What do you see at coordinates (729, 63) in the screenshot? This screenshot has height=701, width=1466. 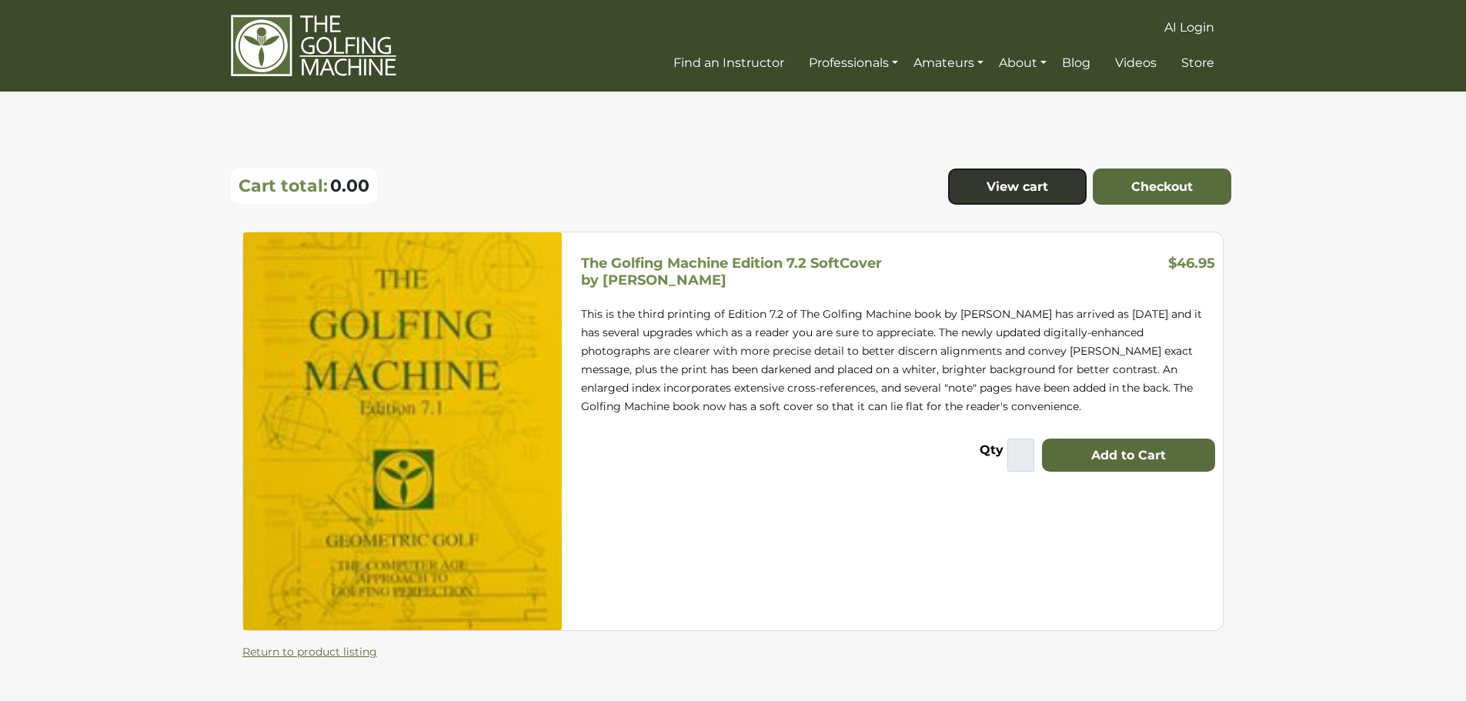 I see `a: Find an Instructor` at bounding box center [729, 63].